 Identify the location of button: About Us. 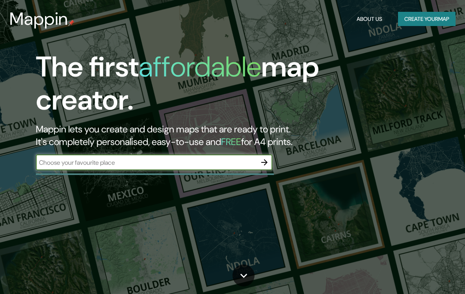
(369, 19).